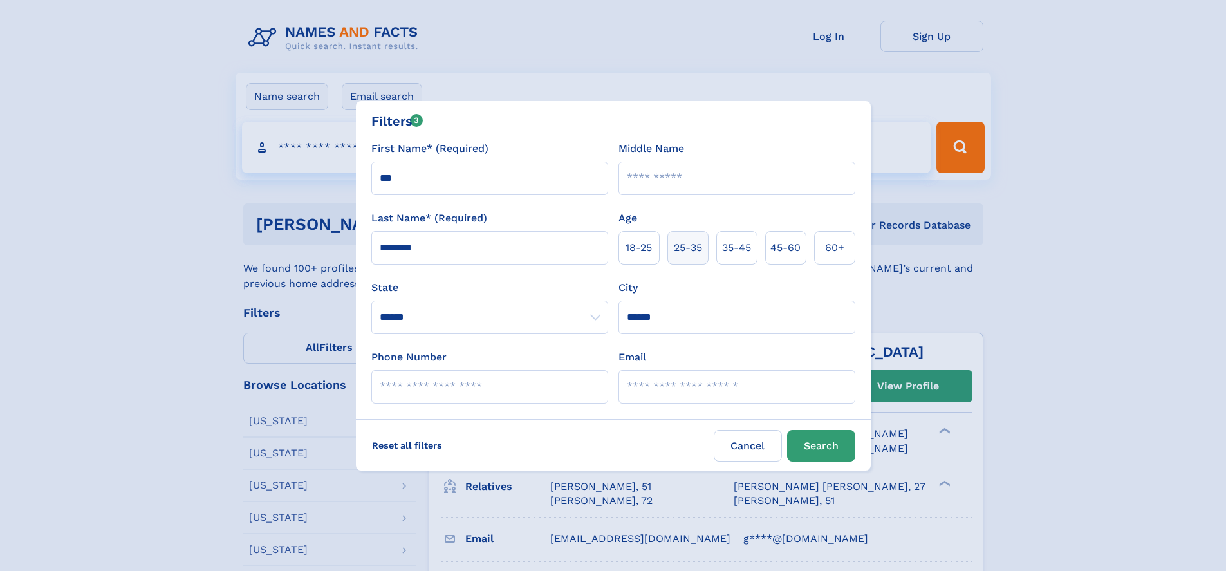 Image resolution: width=1226 pixels, height=571 pixels. I want to click on label: State, so click(490, 288).